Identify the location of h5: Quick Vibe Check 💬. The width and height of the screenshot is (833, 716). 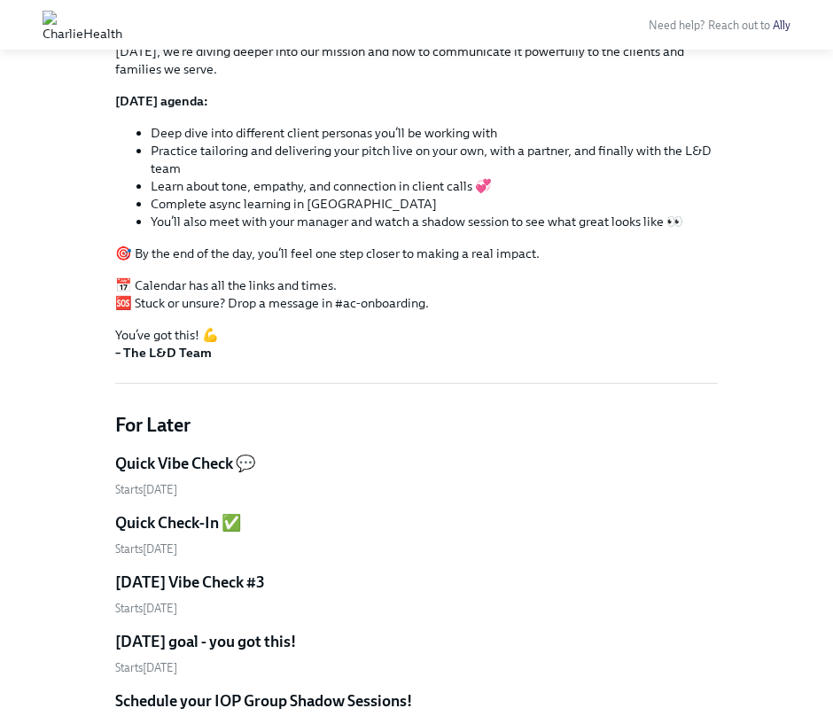
(185, 463).